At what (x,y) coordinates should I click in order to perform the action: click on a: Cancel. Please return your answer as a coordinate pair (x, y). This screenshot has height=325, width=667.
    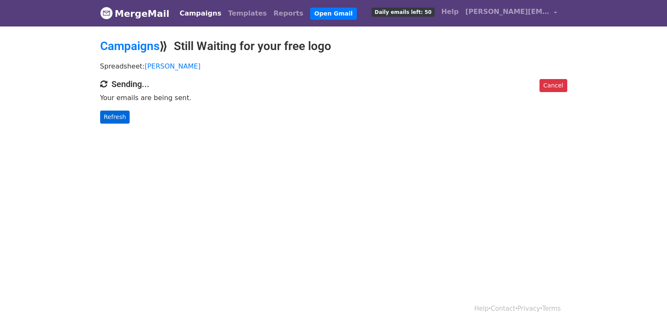
    Looking at the image, I should click on (553, 85).